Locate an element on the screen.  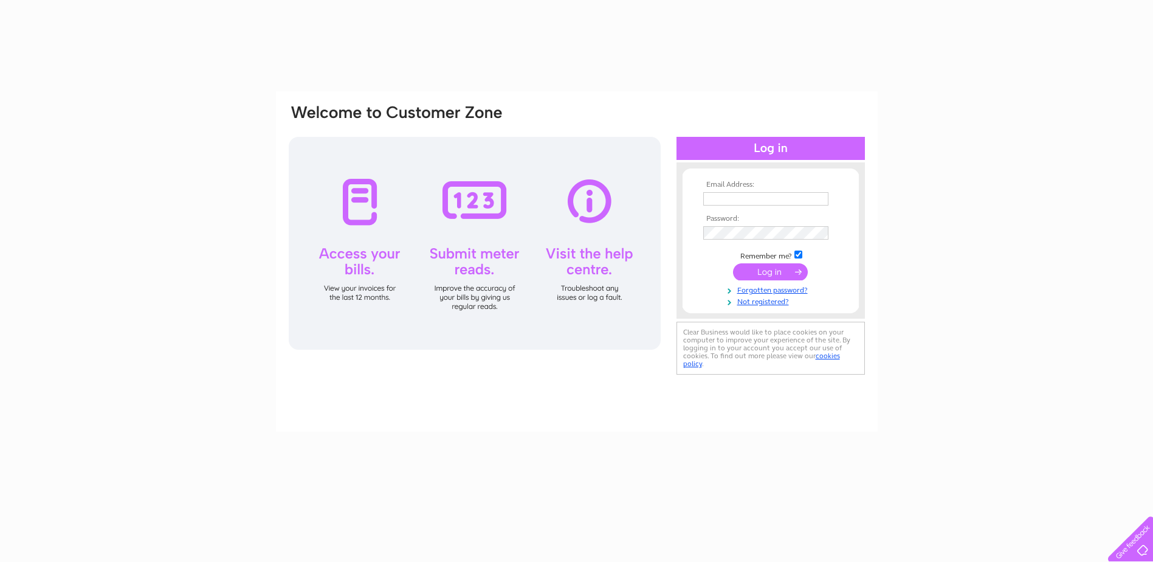
a: cookies policy is located at coordinates (762, 359).